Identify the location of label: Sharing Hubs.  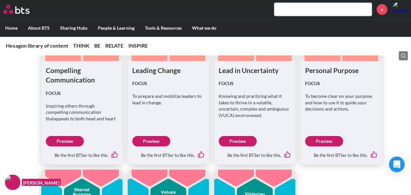
(74, 28).